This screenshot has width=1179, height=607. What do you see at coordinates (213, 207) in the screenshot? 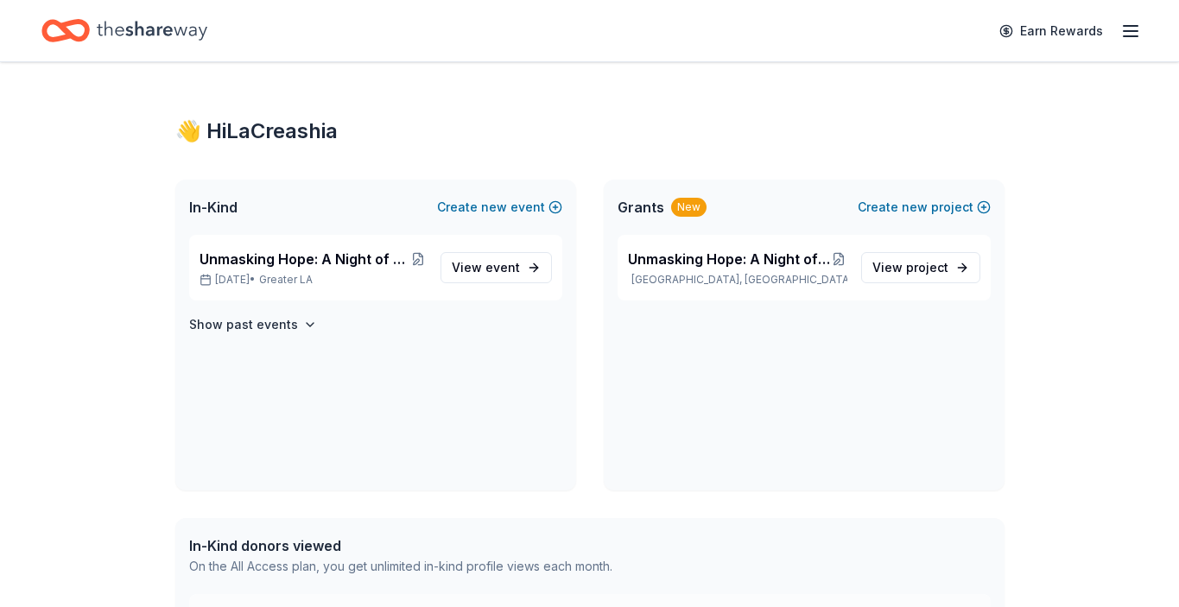
I see `span: In-Kind` at bounding box center [213, 207].